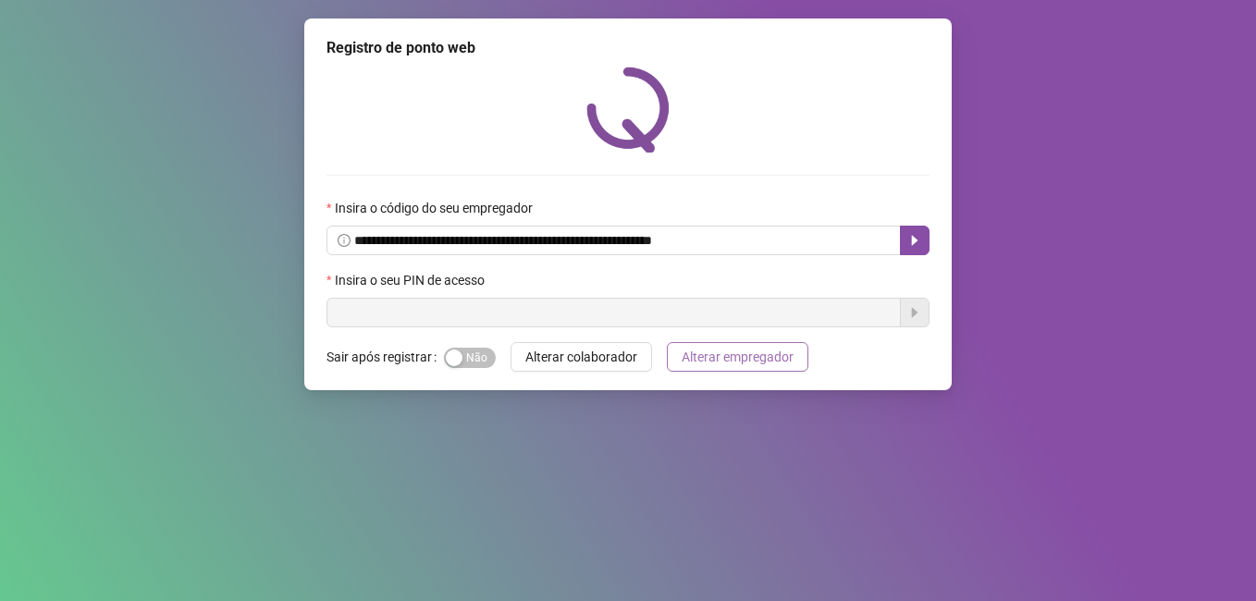  What do you see at coordinates (737, 357) in the screenshot?
I see `span: Alterar empregador` at bounding box center [737, 357].